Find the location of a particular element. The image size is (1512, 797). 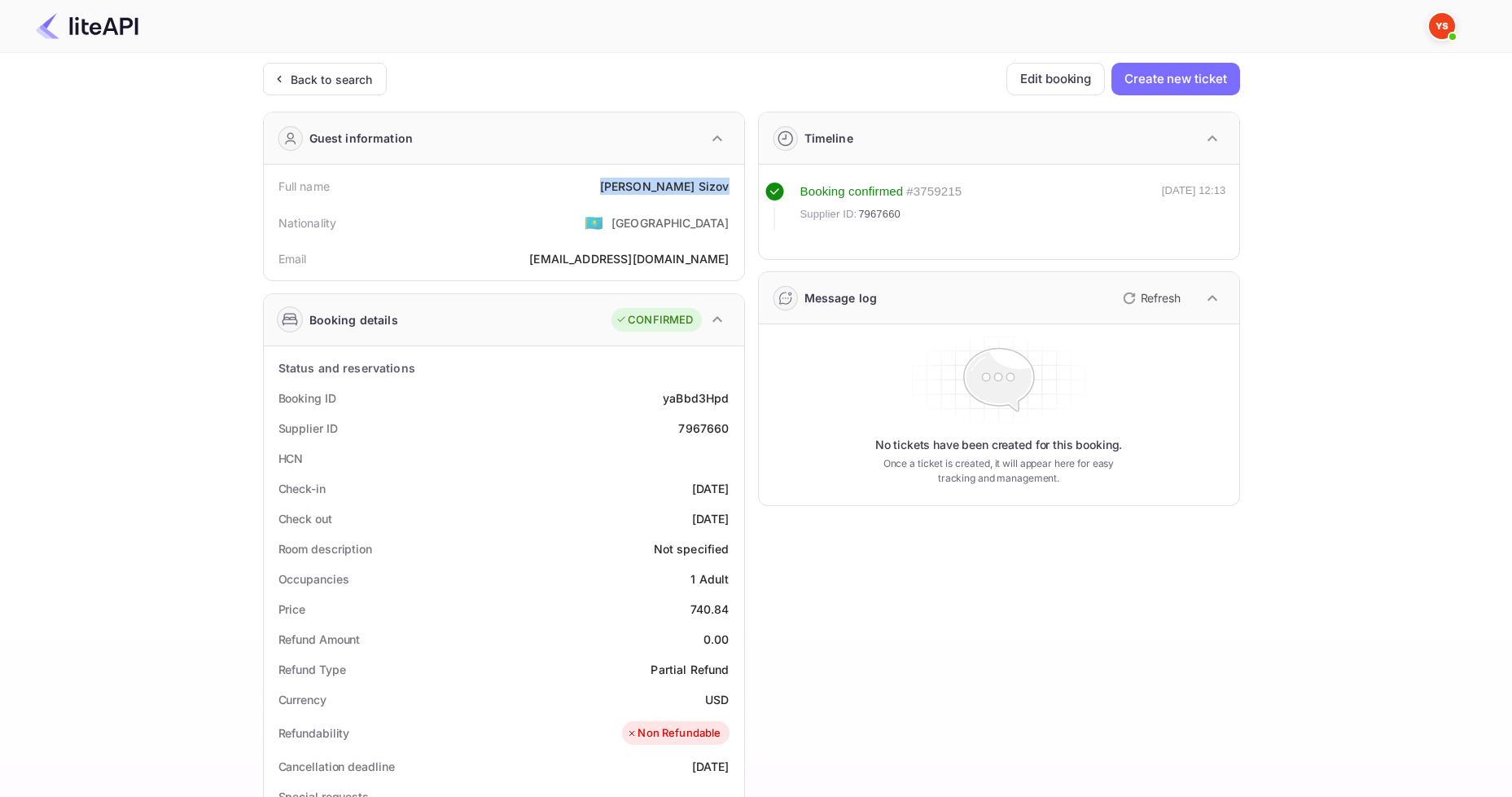

div: 1 Adult is located at coordinates (709, 579).